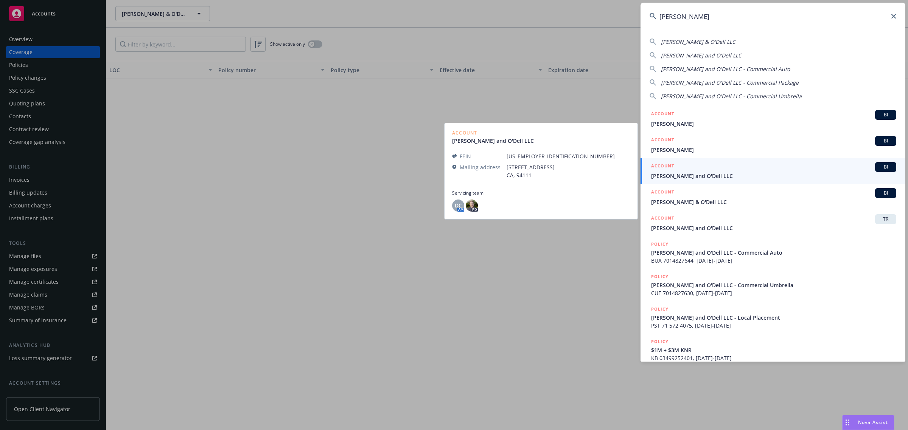  I want to click on span: Nova Assist, so click(873, 422).